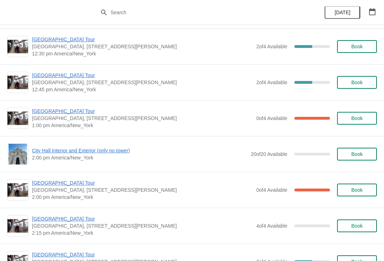 The image size is (384, 261). What do you see at coordinates (199, 12) in the screenshot?
I see `input: Search` at bounding box center [199, 12].